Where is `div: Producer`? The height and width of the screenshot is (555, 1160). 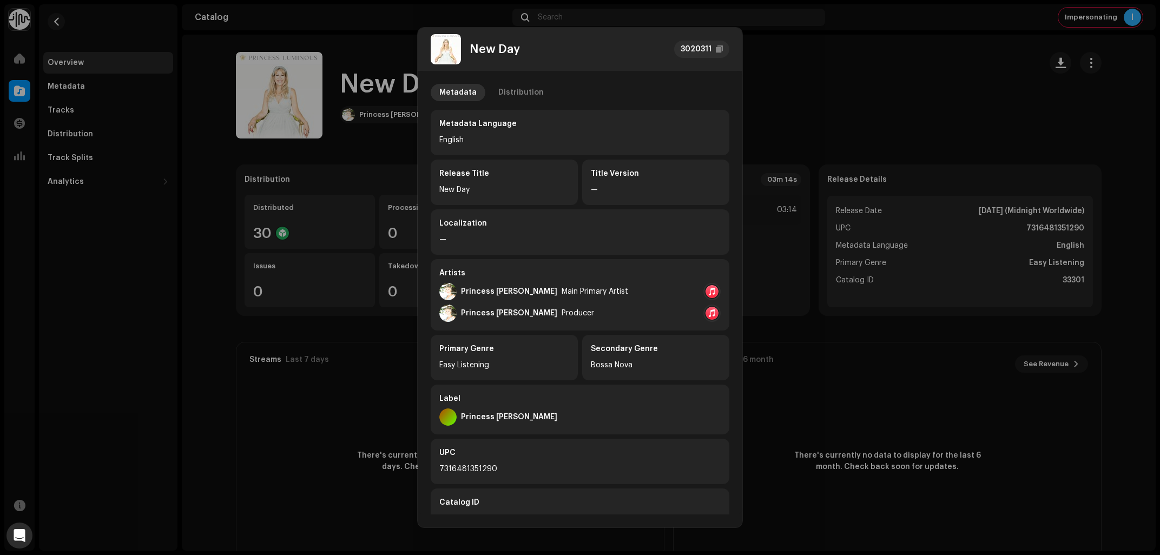
div: Producer is located at coordinates (578, 313).